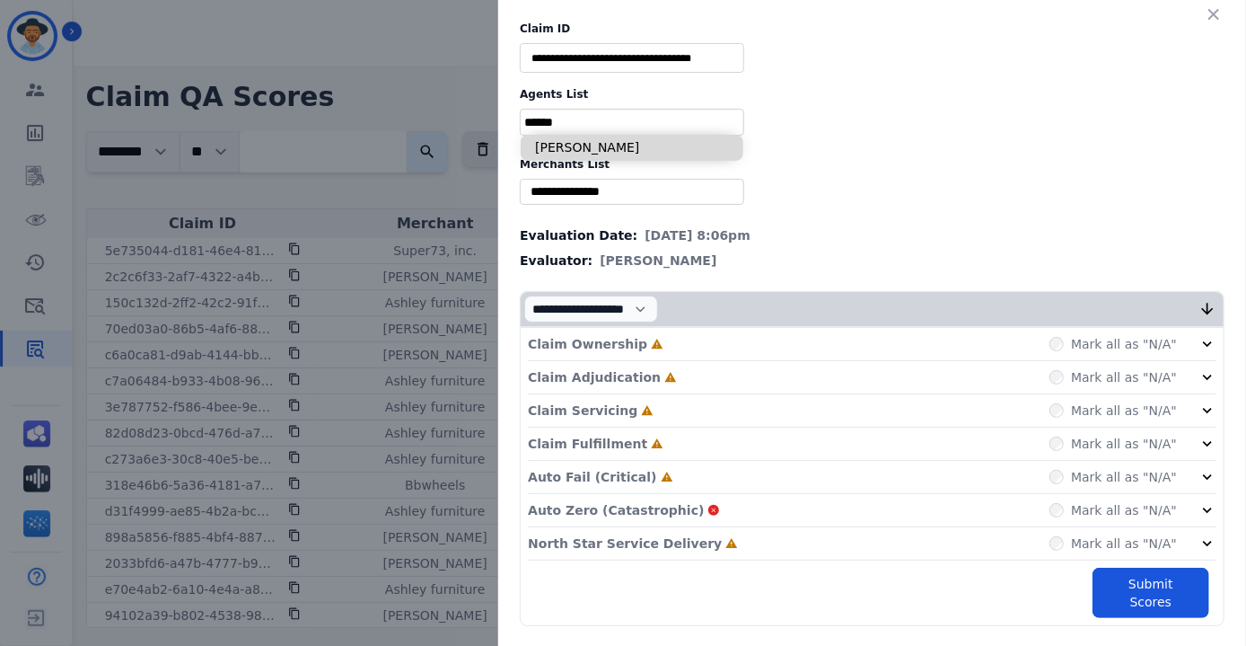 This screenshot has width=1246, height=646. I want to click on div: Evaluator:, so click(872, 260).